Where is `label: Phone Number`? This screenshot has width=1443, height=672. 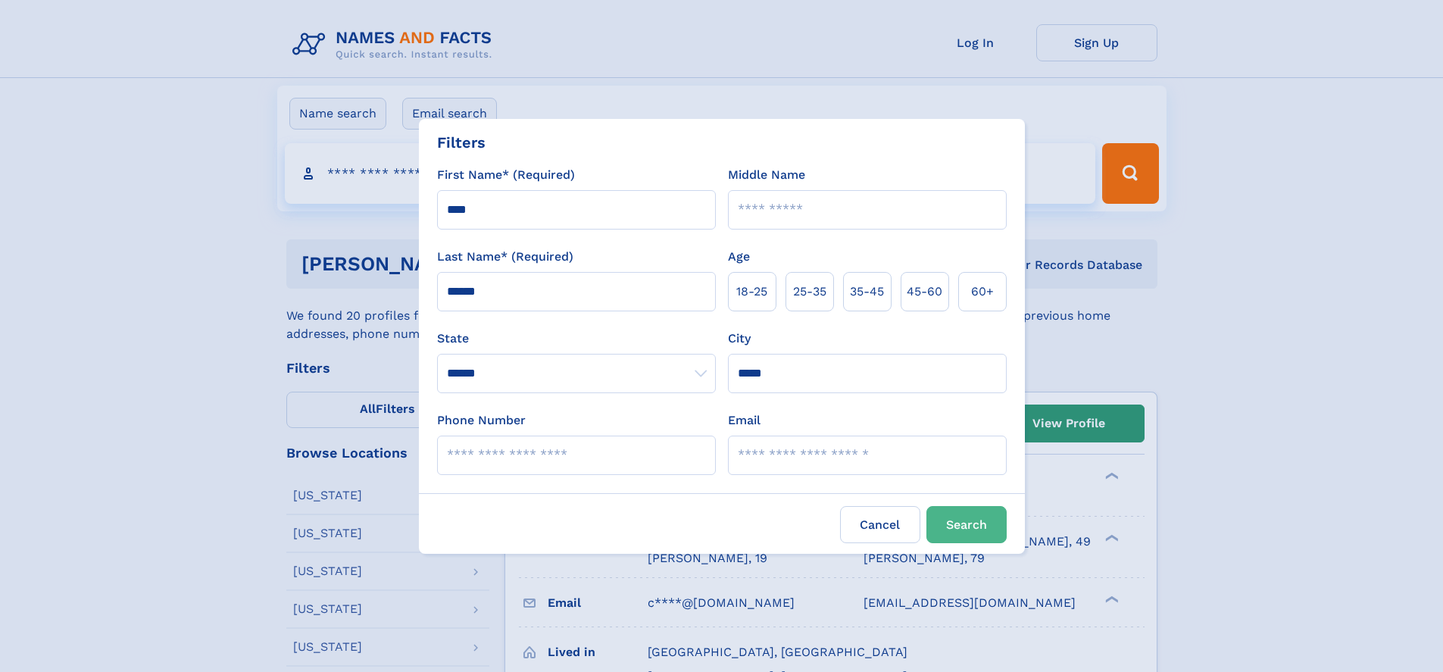
label: Phone Number is located at coordinates (481, 421).